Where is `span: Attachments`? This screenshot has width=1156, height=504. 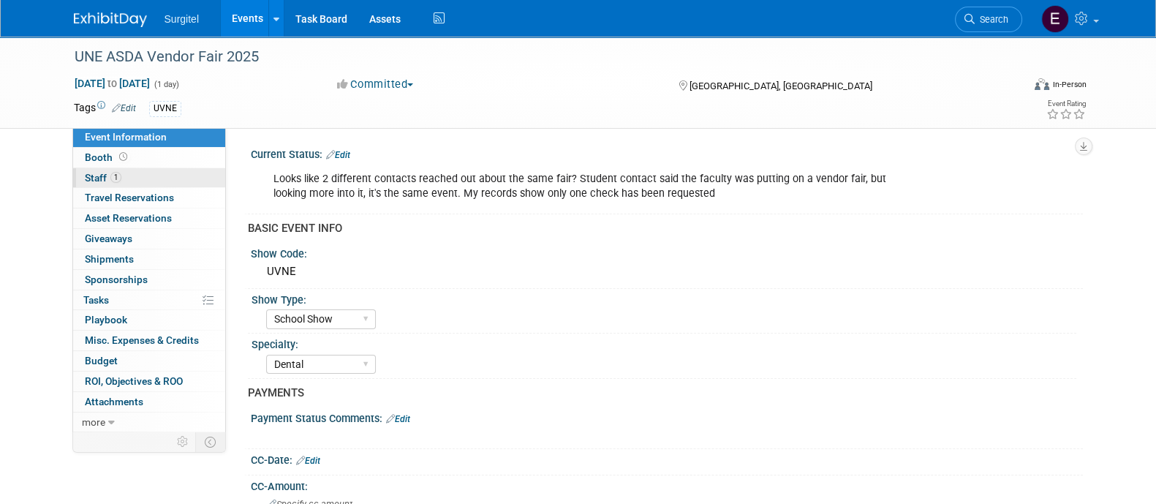
span: Attachments is located at coordinates (114, 402).